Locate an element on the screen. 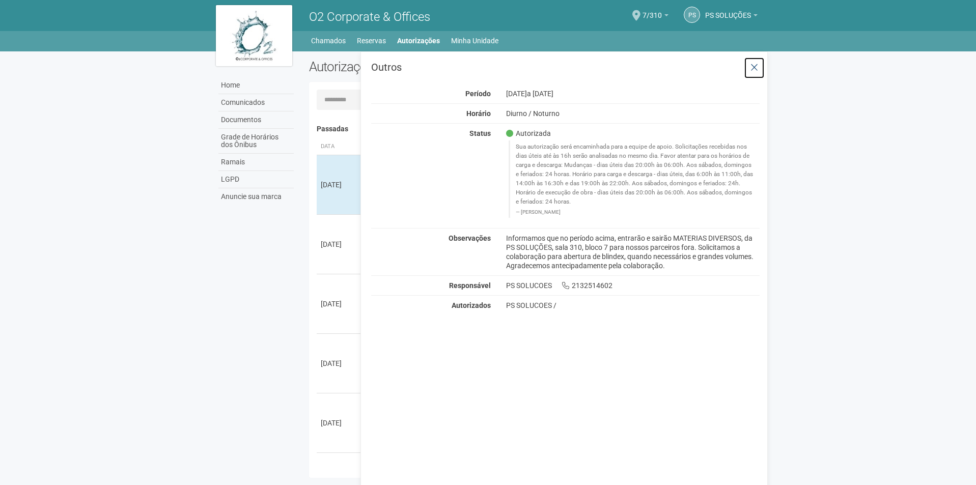 The height and width of the screenshot is (485, 976). strong: Responsável is located at coordinates (470, 286).